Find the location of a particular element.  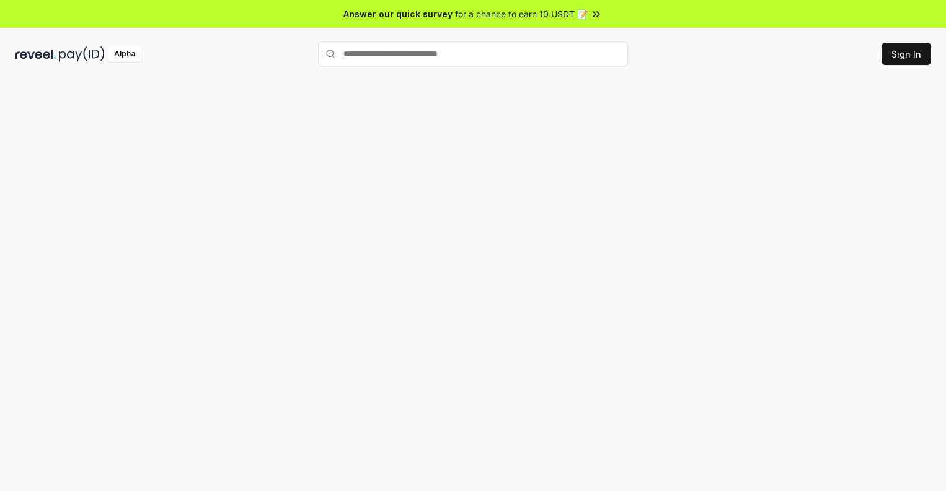

span: Answer our quick survey is located at coordinates (398, 14).